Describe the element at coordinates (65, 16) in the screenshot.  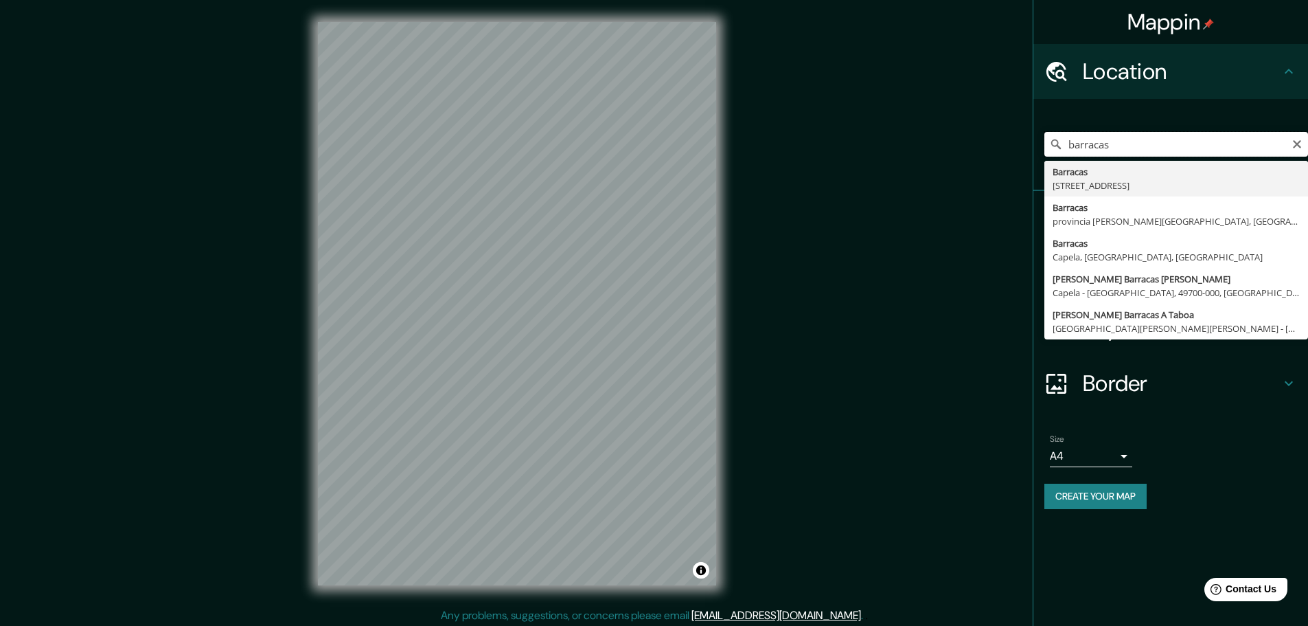
I see `span: Contact Us` at that location.